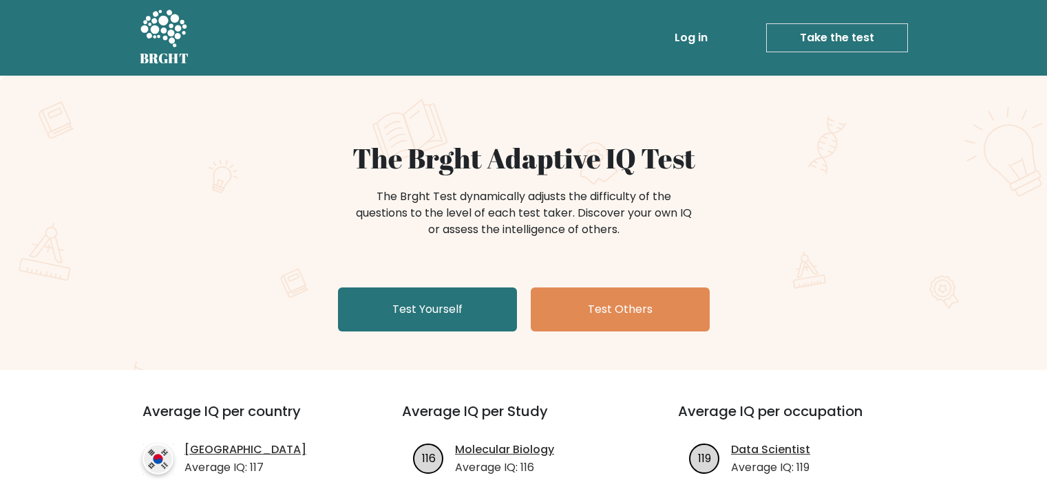  Describe the element at coordinates (524, 158) in the screenshot. I see `h1: The Brght Adaptive IQ Test` at that location.